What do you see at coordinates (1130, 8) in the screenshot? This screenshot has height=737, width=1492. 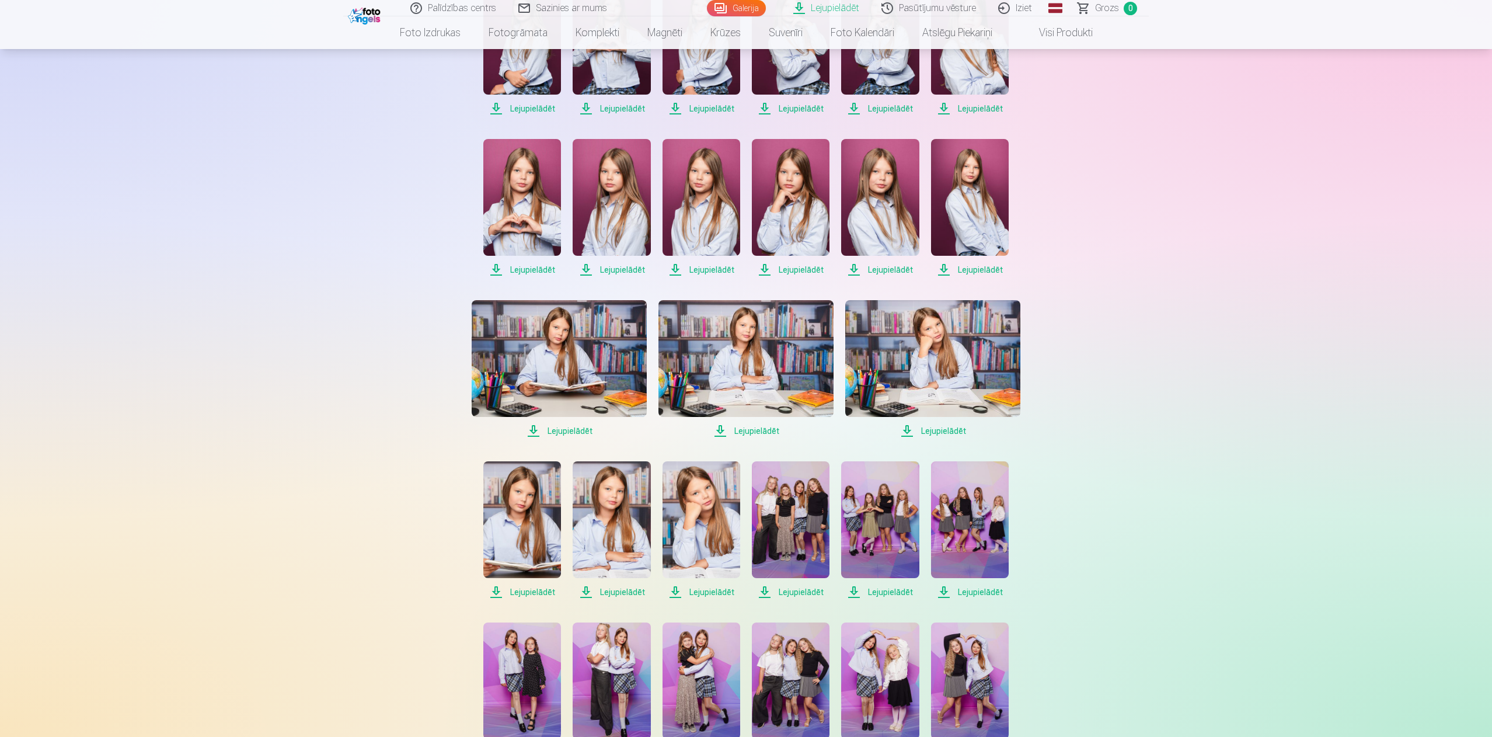 I see `span: 0` at bounding box center [1130, 8].